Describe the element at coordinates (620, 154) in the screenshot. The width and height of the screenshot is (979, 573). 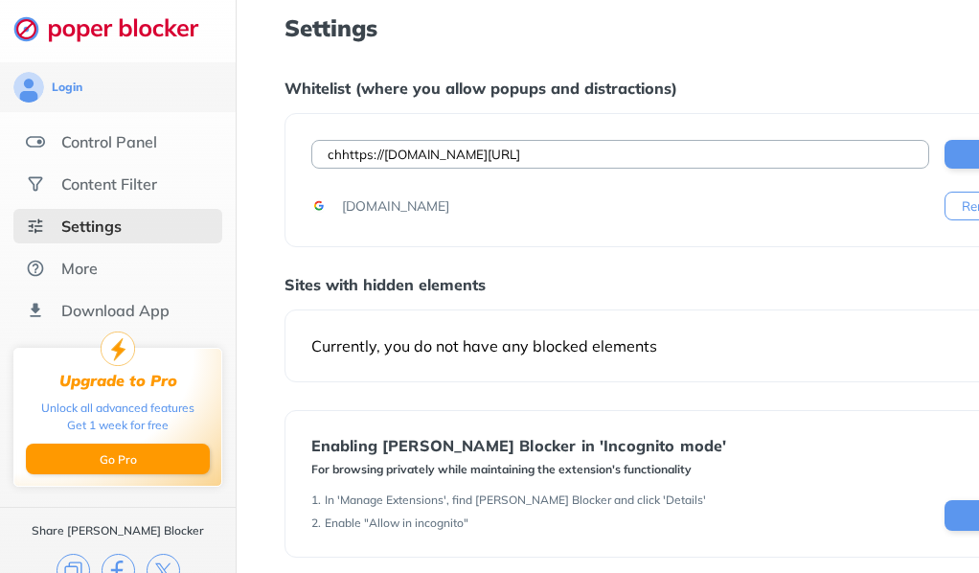
I see `input: Example: twitter.com` at that location.